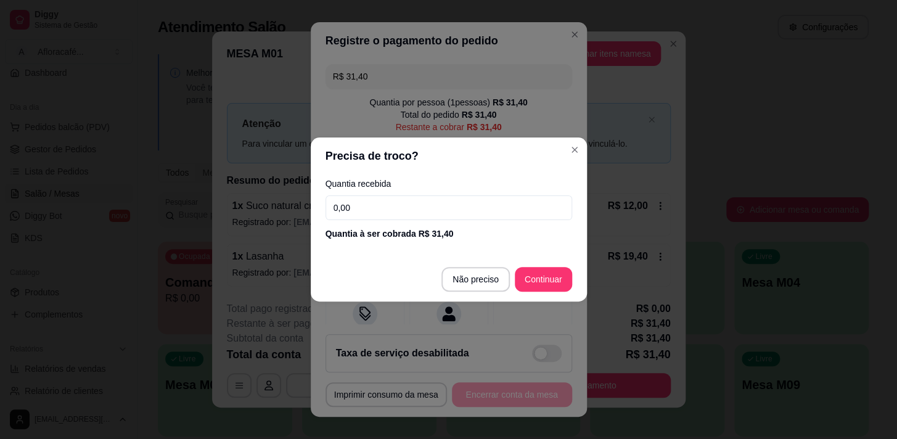 The width and height of the screenshot is (897, 439). Describe the element at coordinates (449, 156) in the screenshot. I see `header: Precisa de troco?` at that location.